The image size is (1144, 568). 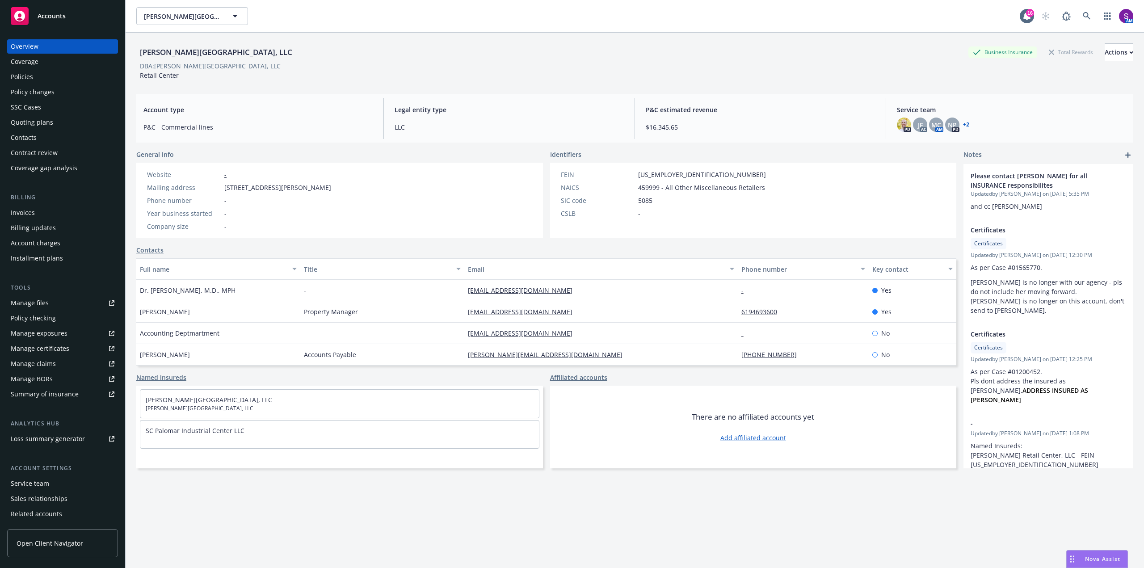 I want to click on button: Nova Assist, so click(x=1098, y=559).